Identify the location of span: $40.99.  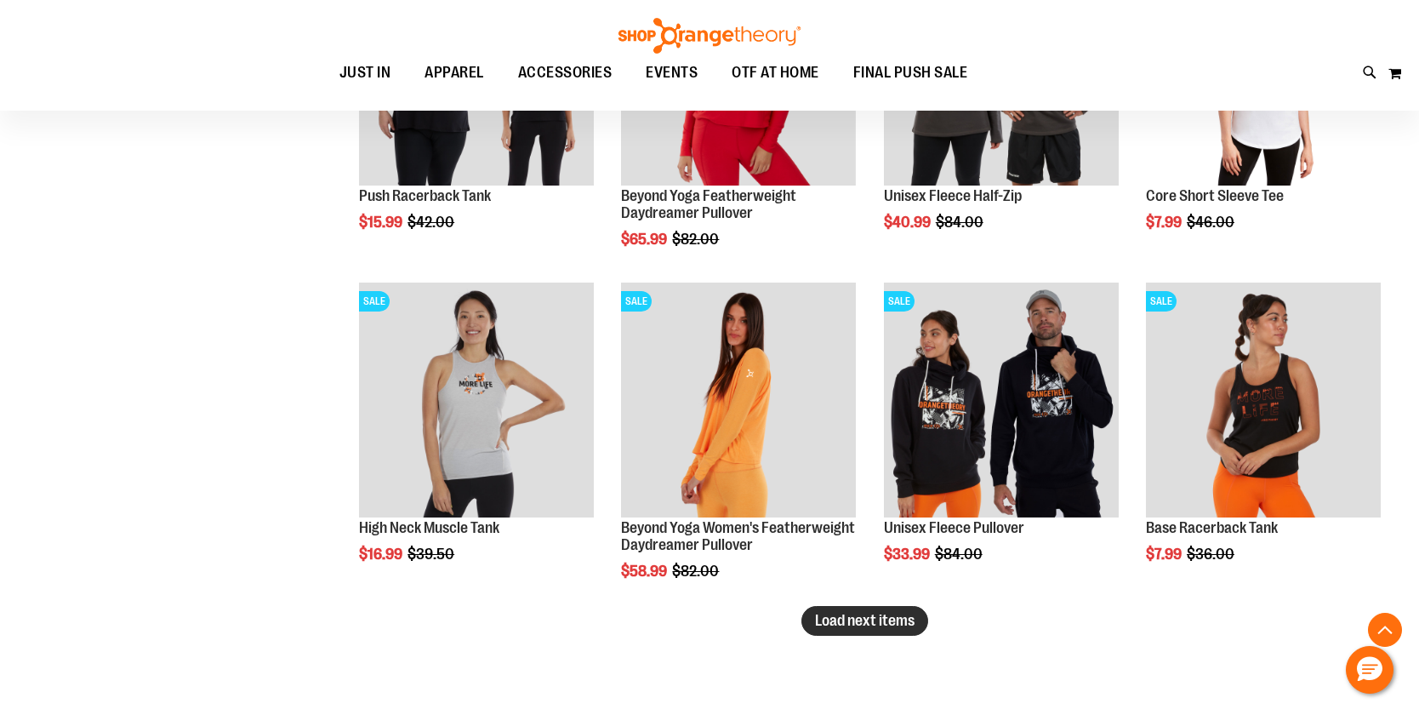
(908, 222).